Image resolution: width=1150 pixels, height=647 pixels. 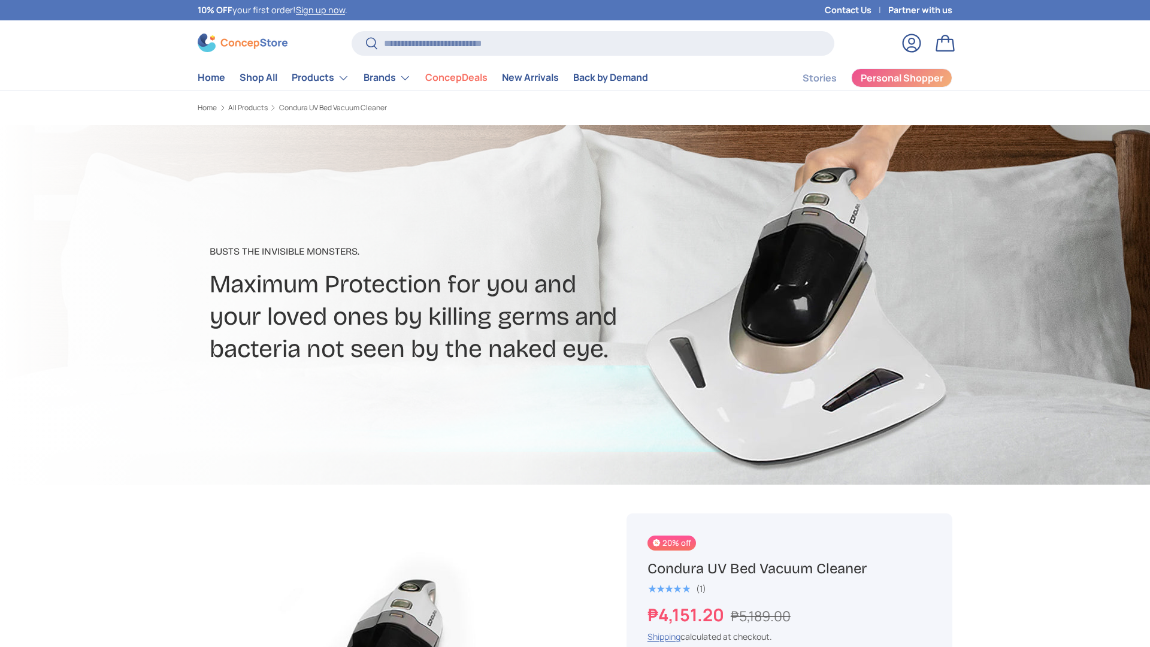 I want to click on div: 5.0 out of 5.0 stars, so click(x=669, y=589).